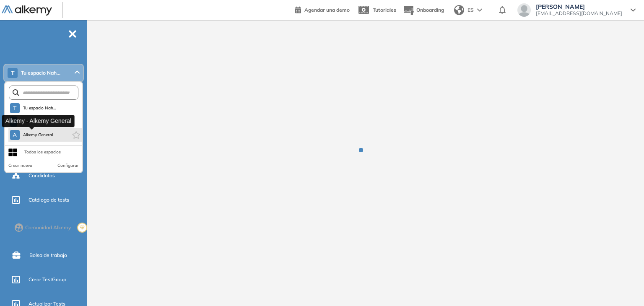 The width and height of the screenshot is (644, 306). I want to click on span: Onboarding, so click(430, 10).